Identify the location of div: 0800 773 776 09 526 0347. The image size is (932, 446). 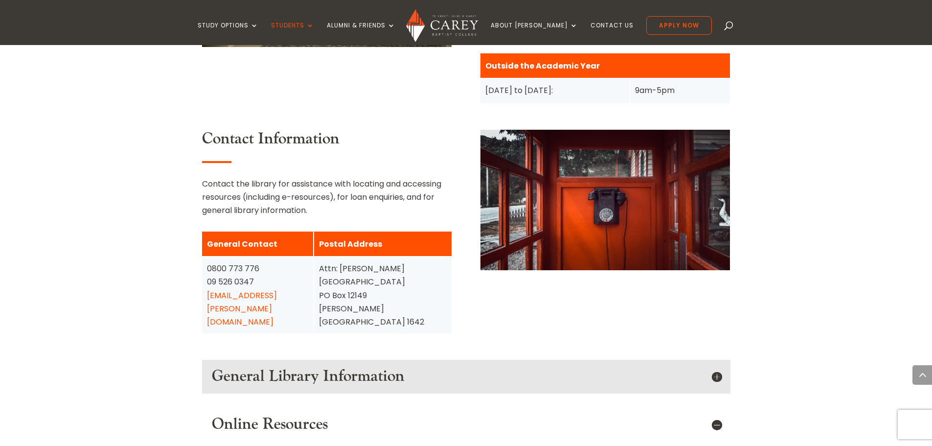
(258, 295).